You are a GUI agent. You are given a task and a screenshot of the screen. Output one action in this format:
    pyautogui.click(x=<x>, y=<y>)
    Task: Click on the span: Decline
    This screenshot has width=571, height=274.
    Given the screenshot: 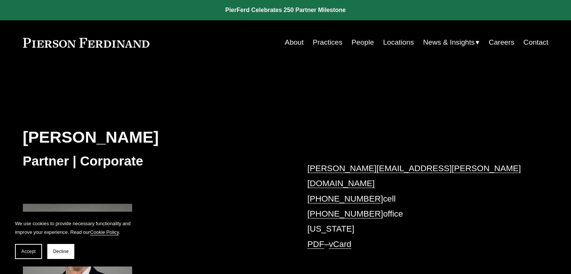 What is the action you would take?
    pyautogui.click(x=61, y=252)
    